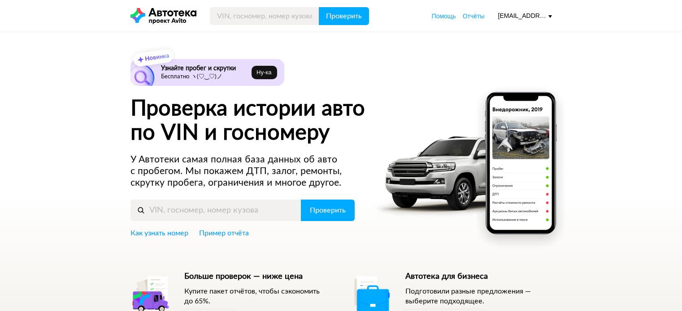  What do you see at coordinates (243, 172) in the screenshot?
I see `p: У Автотеки самая полная база данных об авто с пробегом. Мы покажем ДТП, залог, ремонты, скрутку п...` at bounding box center [243, 172].